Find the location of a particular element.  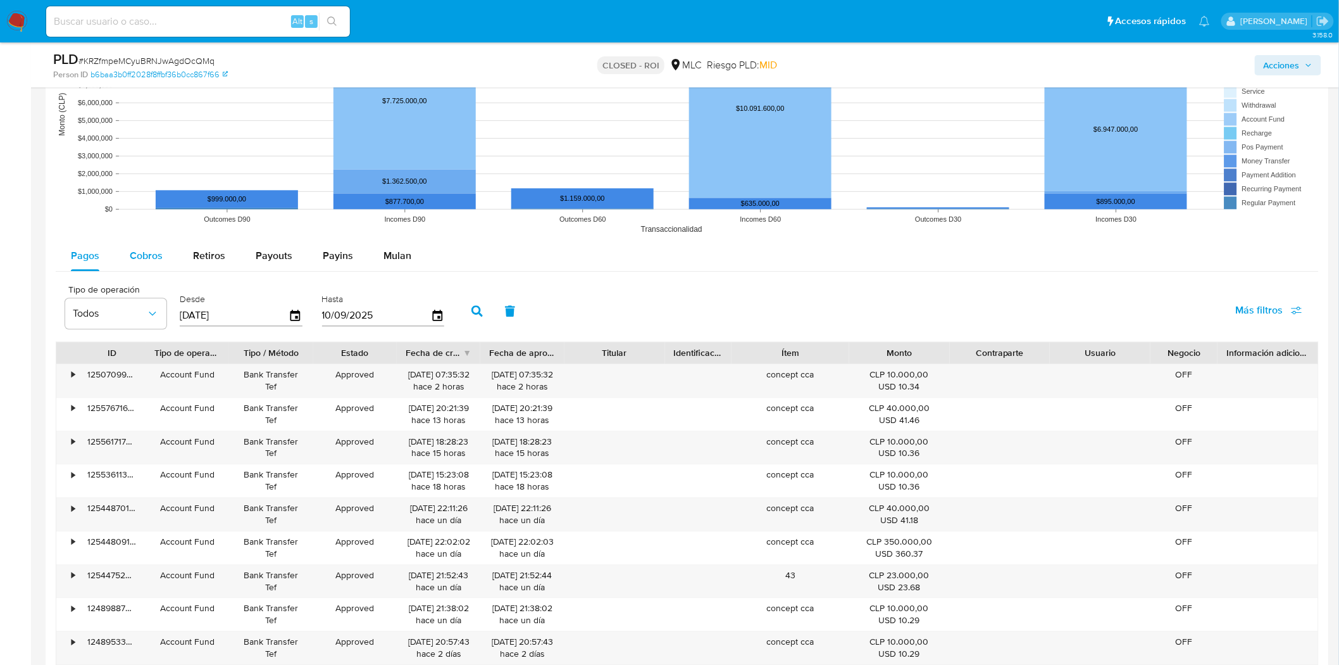

input: Buscar usuario o caso... is located at coordinates (198, 22).